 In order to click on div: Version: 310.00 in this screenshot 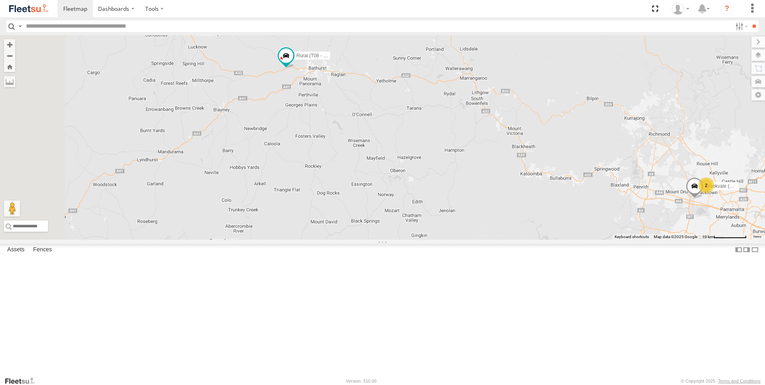, I will do `click(361, 381)`.